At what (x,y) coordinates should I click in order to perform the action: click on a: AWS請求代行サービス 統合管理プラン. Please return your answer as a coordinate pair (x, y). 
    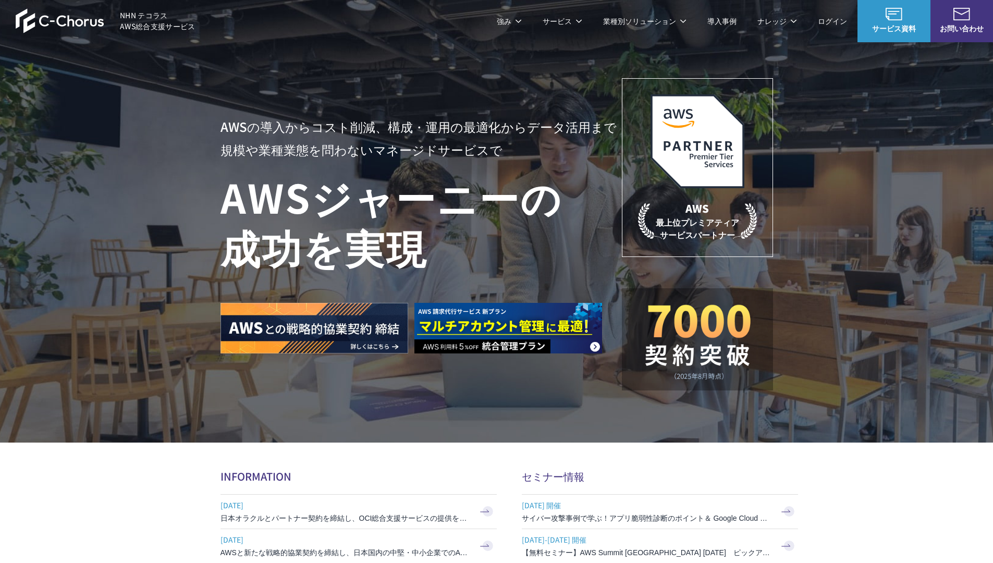
    Looking at the image, I should click on (508, 328).